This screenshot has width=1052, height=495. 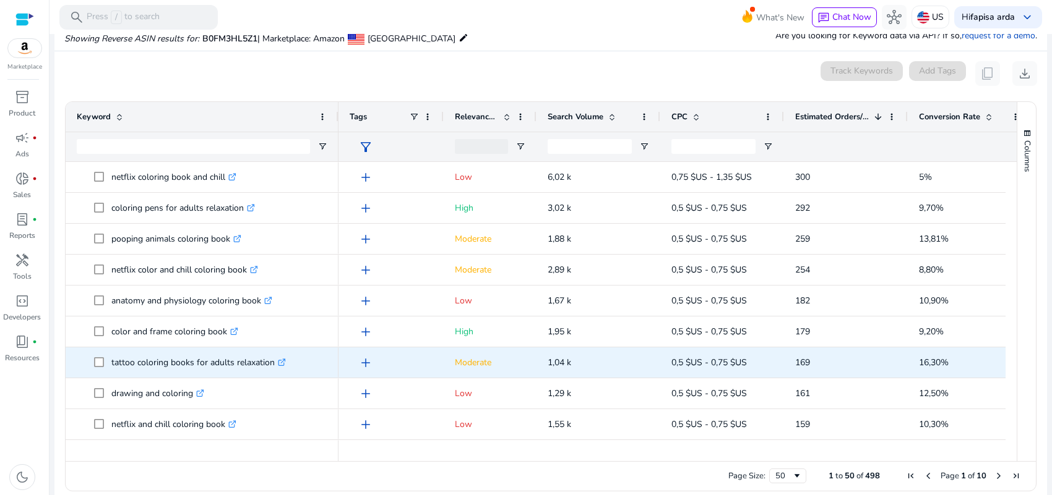 I want to click on span: 259, so click(x=802, y=239).